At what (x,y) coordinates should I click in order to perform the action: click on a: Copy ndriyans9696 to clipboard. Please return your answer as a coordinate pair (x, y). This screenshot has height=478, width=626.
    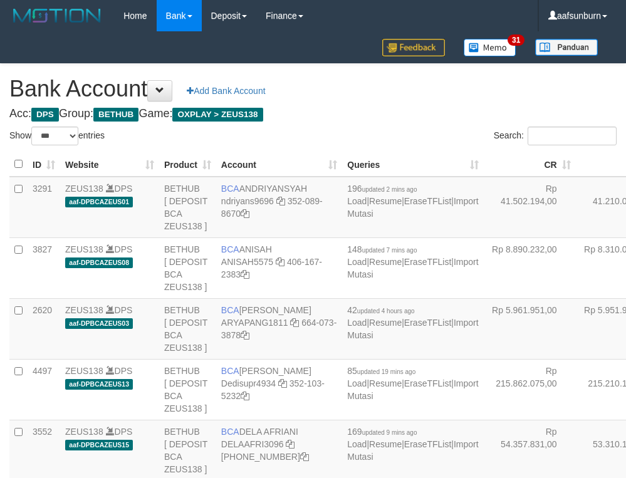
    Looking at the image, I should click on (281, 201).